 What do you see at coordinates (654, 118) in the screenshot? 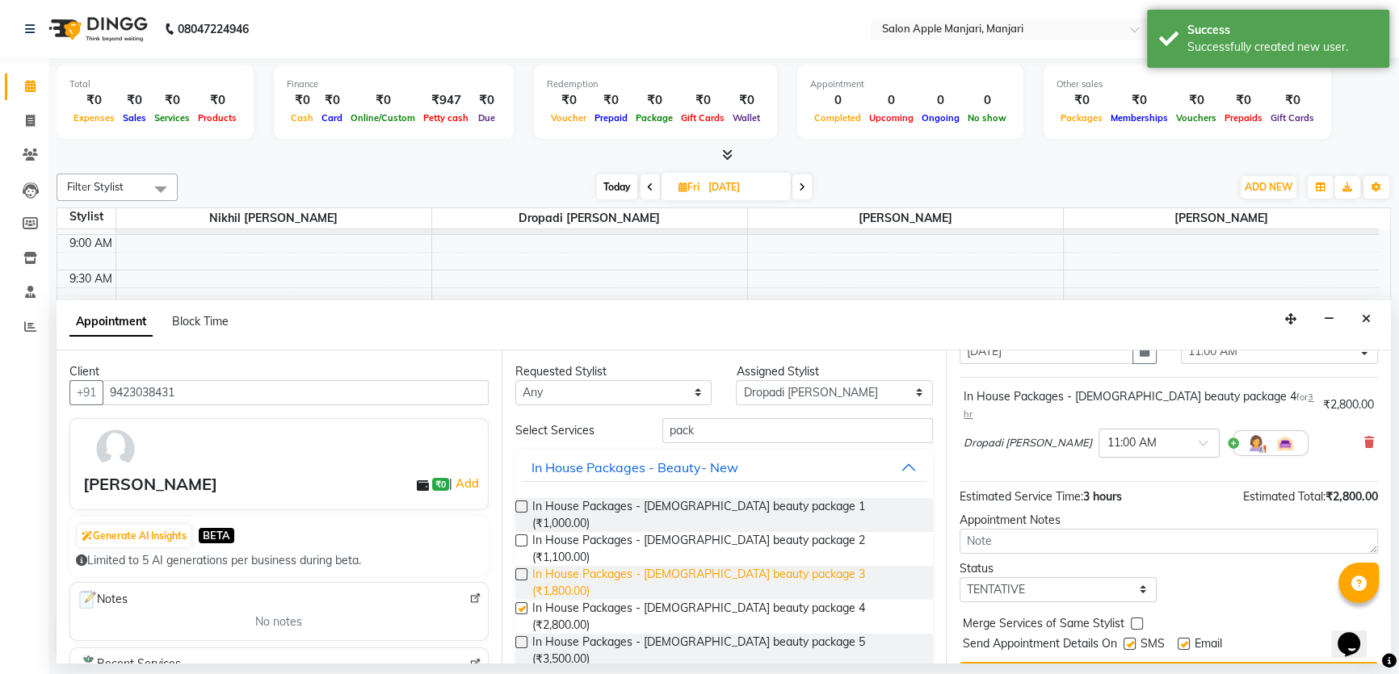
I see `span: Package` at bounding box center [654, 118].